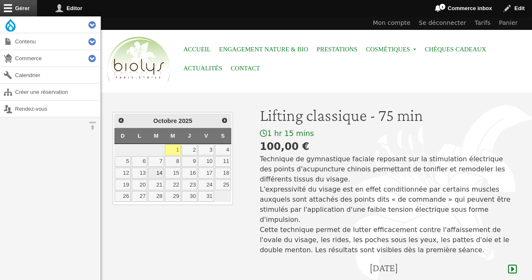 This screenshot has width=532, height=280. I want to click on p: Technique de gymnastique faciale reposant sur la stimulation électrique des points d'acupuncture ..., so click(388, 204).